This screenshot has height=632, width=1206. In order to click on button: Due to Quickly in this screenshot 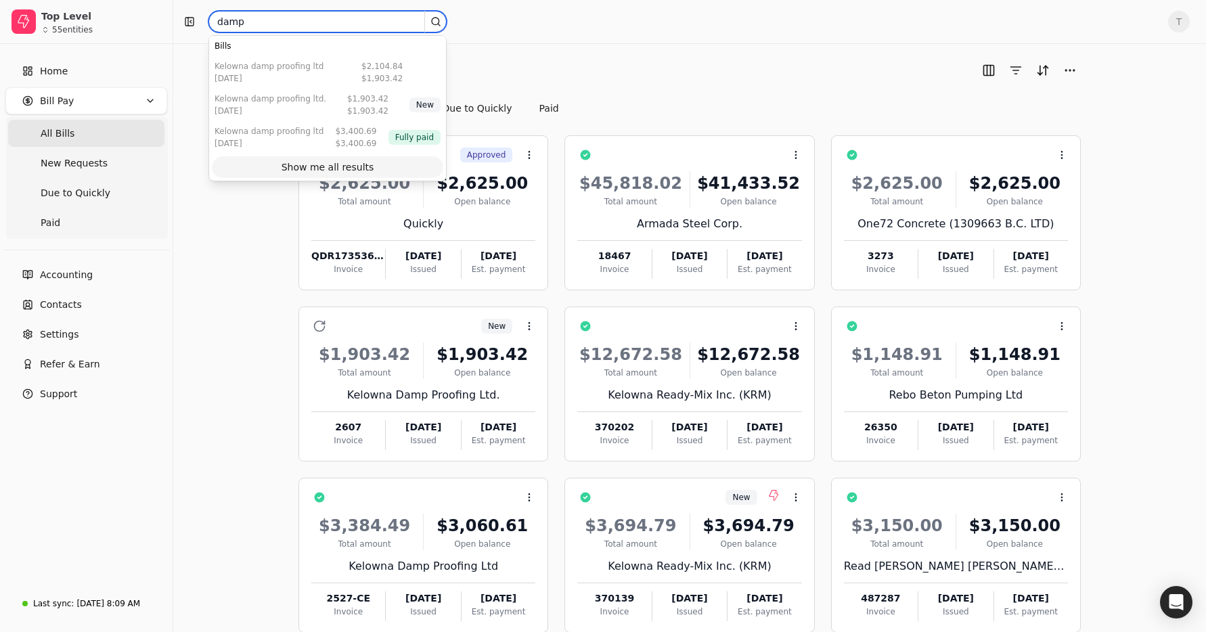, I will do `click(477, 108)`.